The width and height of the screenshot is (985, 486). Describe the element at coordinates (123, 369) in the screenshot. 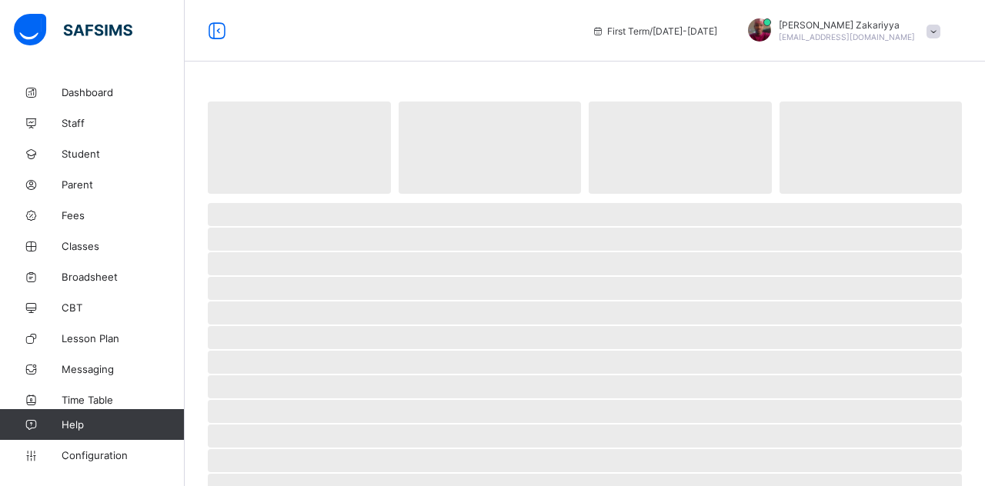

I see `span: Messaging` at that location.